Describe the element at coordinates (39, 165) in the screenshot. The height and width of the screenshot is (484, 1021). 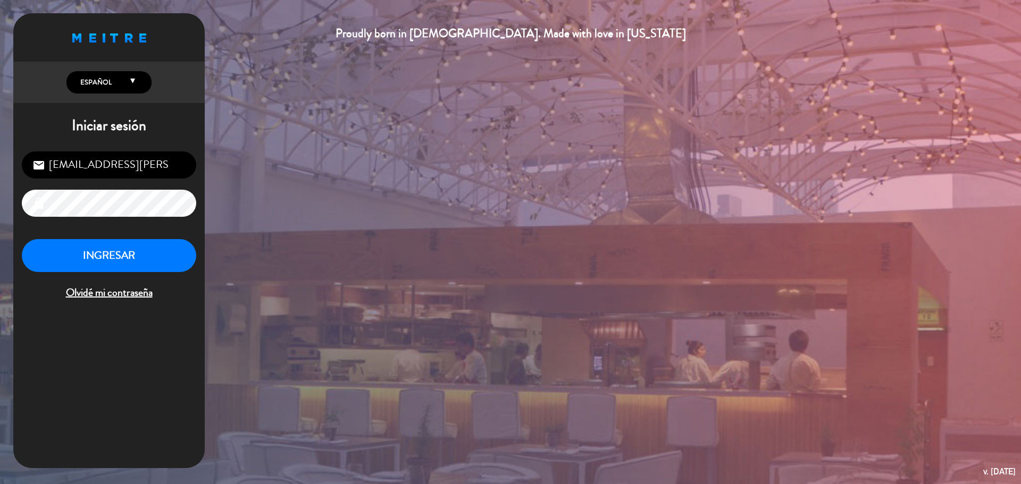
I see `i: email` at that location.